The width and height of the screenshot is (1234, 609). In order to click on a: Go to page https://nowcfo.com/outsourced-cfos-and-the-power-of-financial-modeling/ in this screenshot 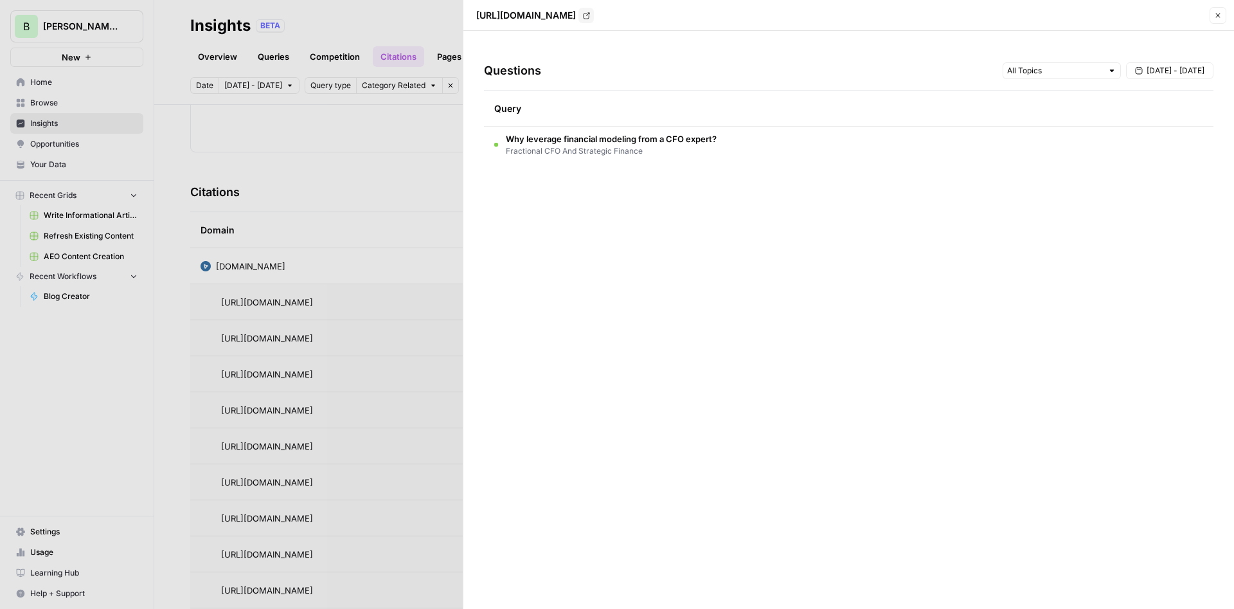, I will do `click(586, 15)`.